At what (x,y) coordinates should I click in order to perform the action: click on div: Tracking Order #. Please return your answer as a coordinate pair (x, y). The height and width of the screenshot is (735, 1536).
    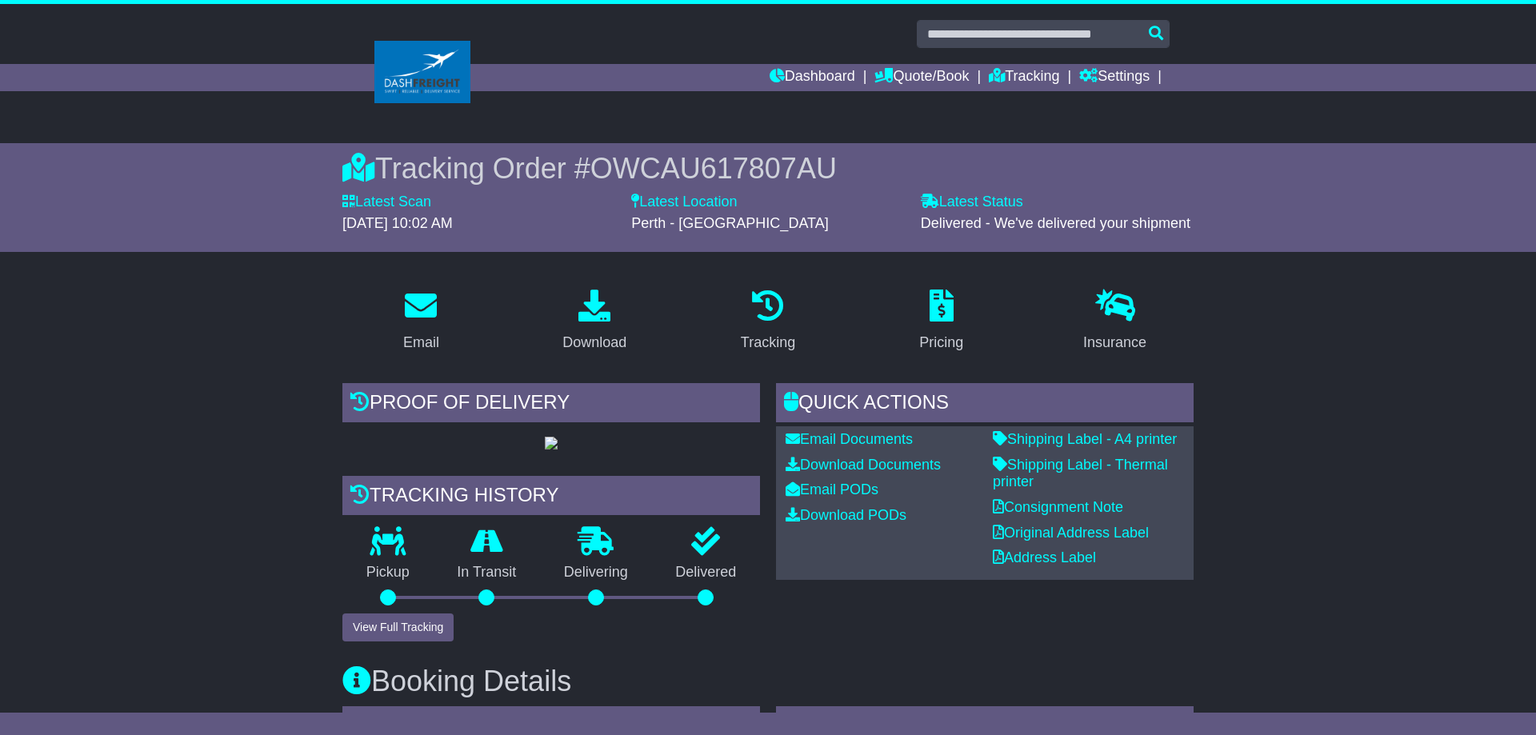
    Looking at the image, I should click on (768, 168).